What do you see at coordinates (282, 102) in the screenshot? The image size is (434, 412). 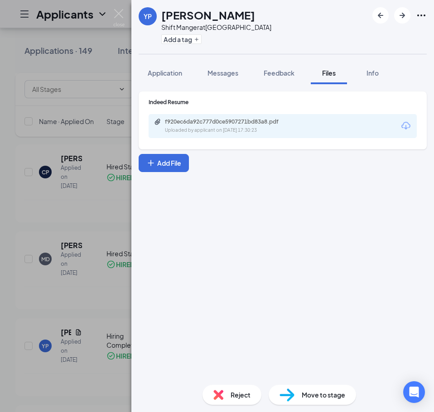 I see `div: Indeed Resume` at bounding box center [282, 102].